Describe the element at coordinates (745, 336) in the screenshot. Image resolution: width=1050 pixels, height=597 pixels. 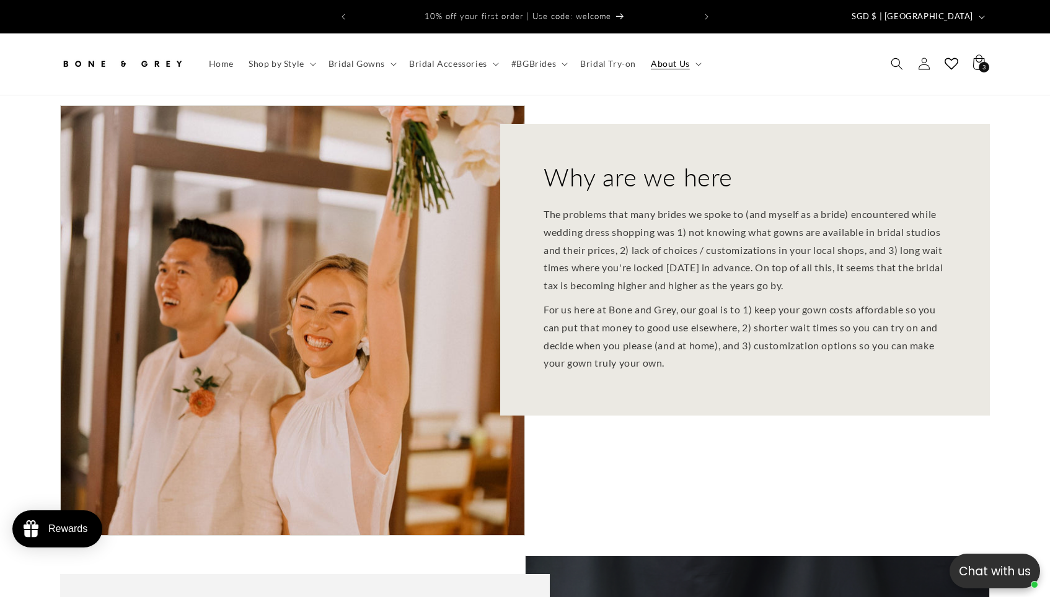
I see `p: For us here at Bone and Grey, our goal is to 1) keep your gown costs affordable so you can put th...` at that location.